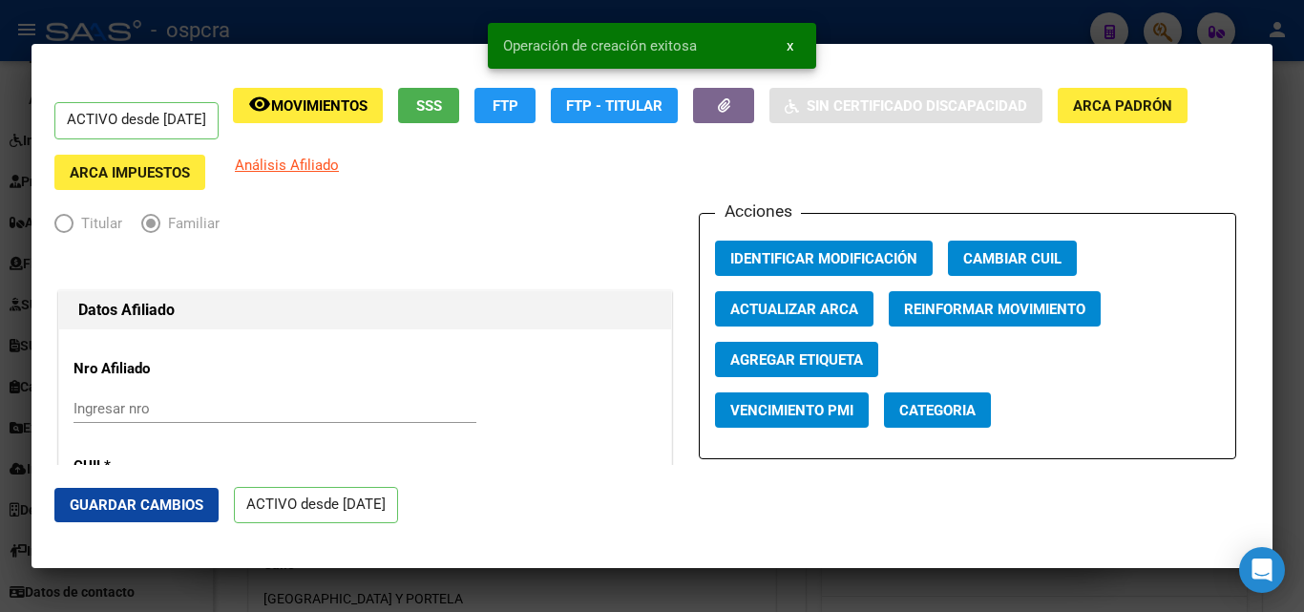 The width and height of the screenshot is (1304, 612). I want to click on span: Familiar, so click(190, 223).